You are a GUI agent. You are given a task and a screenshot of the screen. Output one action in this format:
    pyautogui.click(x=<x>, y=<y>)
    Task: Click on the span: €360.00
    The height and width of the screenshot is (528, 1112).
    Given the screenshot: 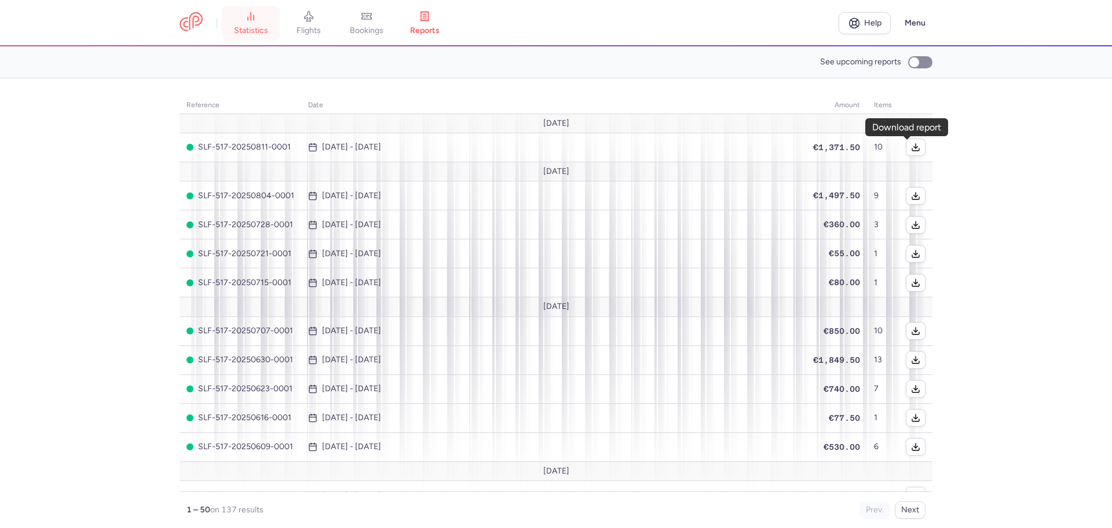 What is the action you would take?
    pyautogui.click(x=842, y=224)
    